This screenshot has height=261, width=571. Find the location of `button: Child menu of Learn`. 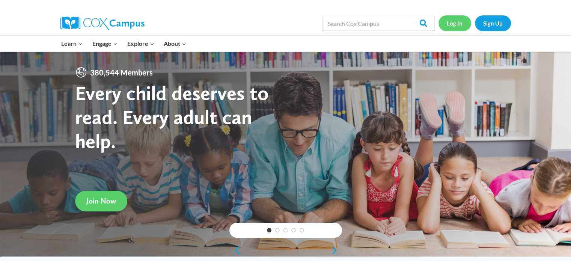

button: Child menu of Learn is located at coordinates (72, 44).